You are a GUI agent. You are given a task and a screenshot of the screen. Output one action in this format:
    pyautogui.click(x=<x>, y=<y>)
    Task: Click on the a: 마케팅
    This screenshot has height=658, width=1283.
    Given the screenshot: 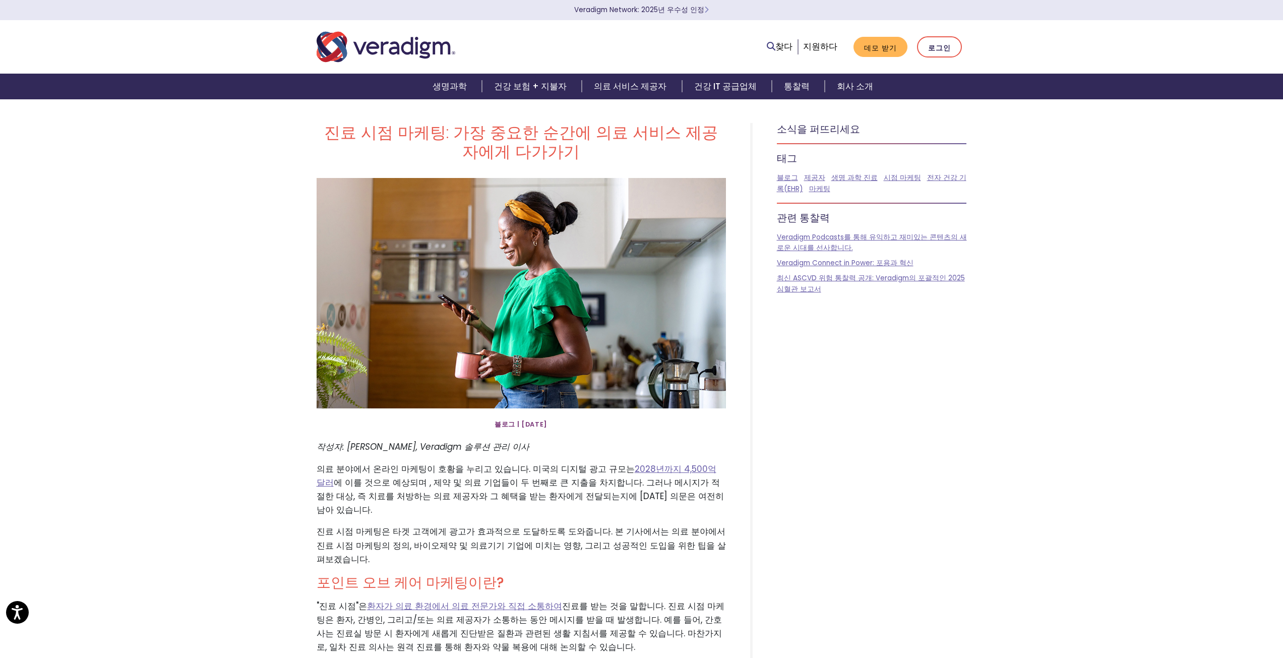 What is the action you would take?
    pyautogui.click(x=820, y=189)
    